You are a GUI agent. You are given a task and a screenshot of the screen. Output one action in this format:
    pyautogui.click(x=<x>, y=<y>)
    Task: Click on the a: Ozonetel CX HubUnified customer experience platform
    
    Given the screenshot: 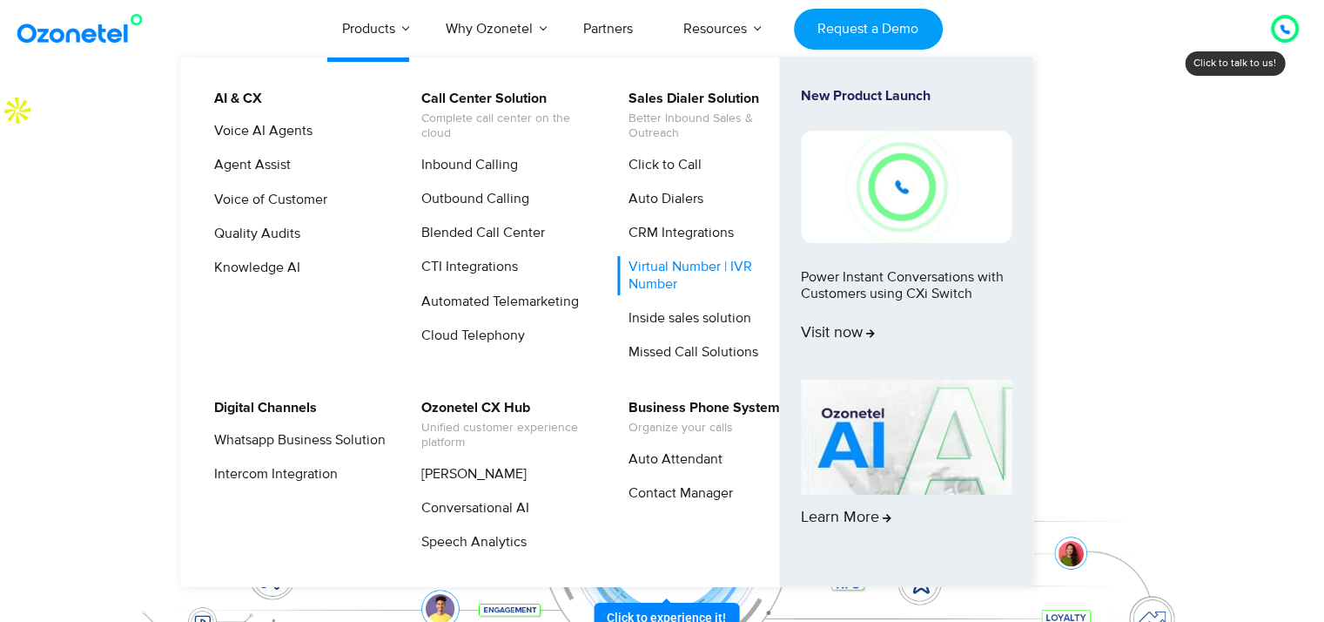 What is the action you would take?
    pyautogui.click(x=502, y=425)
    